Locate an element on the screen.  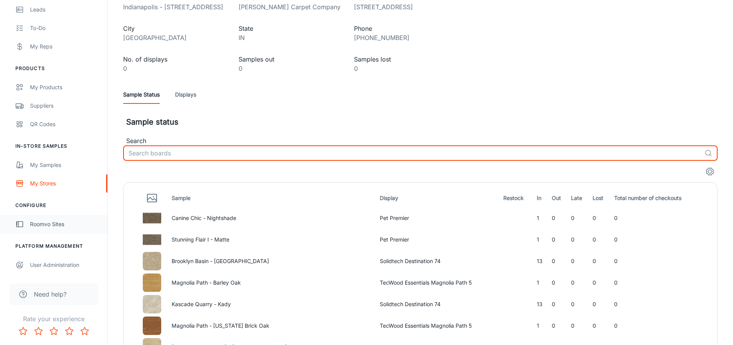
div: My Reps is located at coordinates (65, 47).